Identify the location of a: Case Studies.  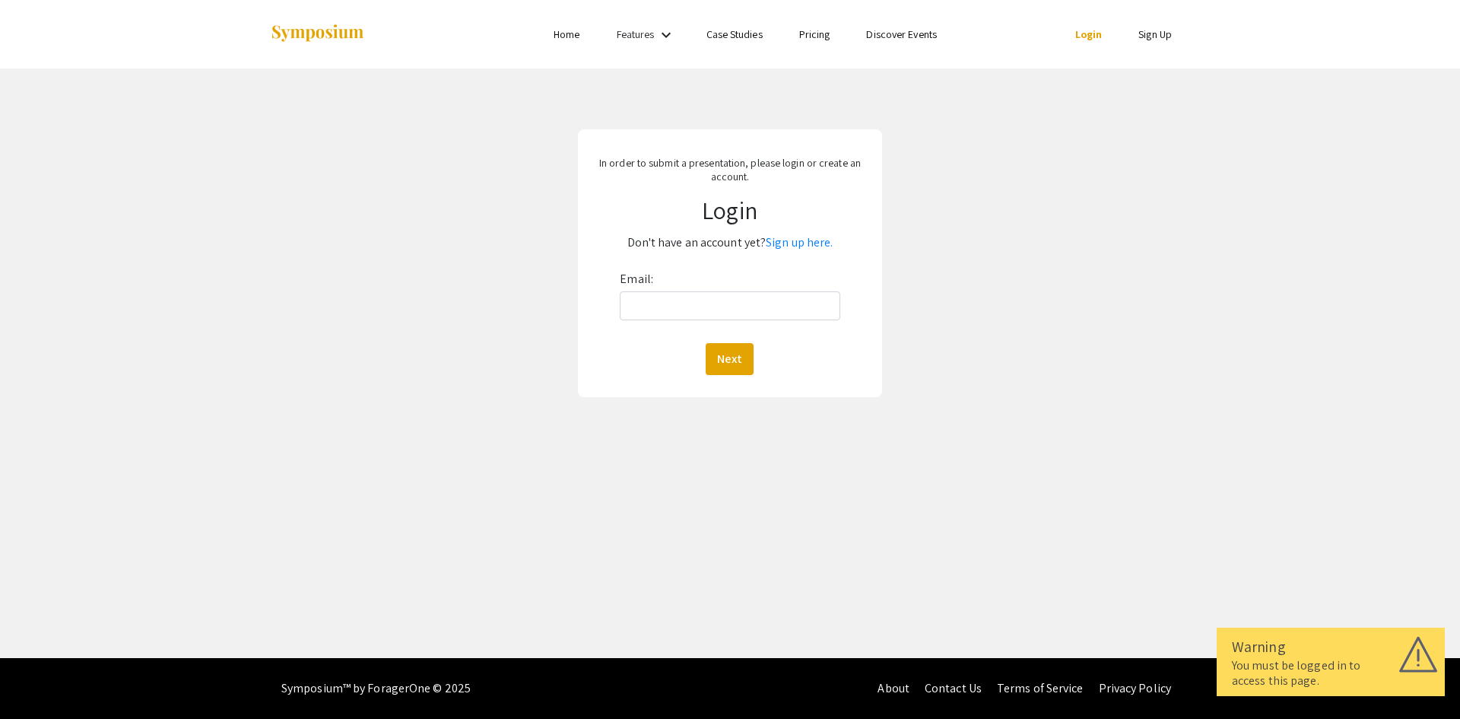
(735, 34).